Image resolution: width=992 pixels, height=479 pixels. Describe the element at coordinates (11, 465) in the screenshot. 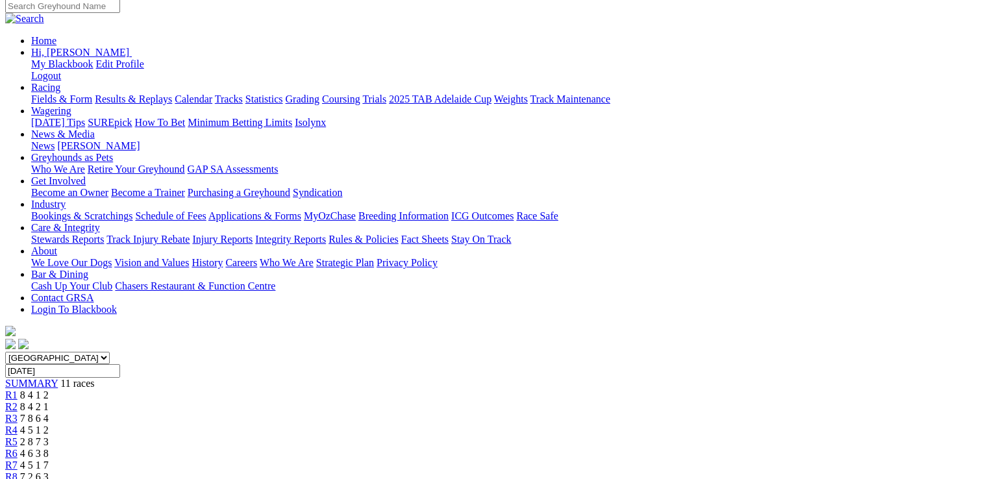

I see `a: R7` at that location.